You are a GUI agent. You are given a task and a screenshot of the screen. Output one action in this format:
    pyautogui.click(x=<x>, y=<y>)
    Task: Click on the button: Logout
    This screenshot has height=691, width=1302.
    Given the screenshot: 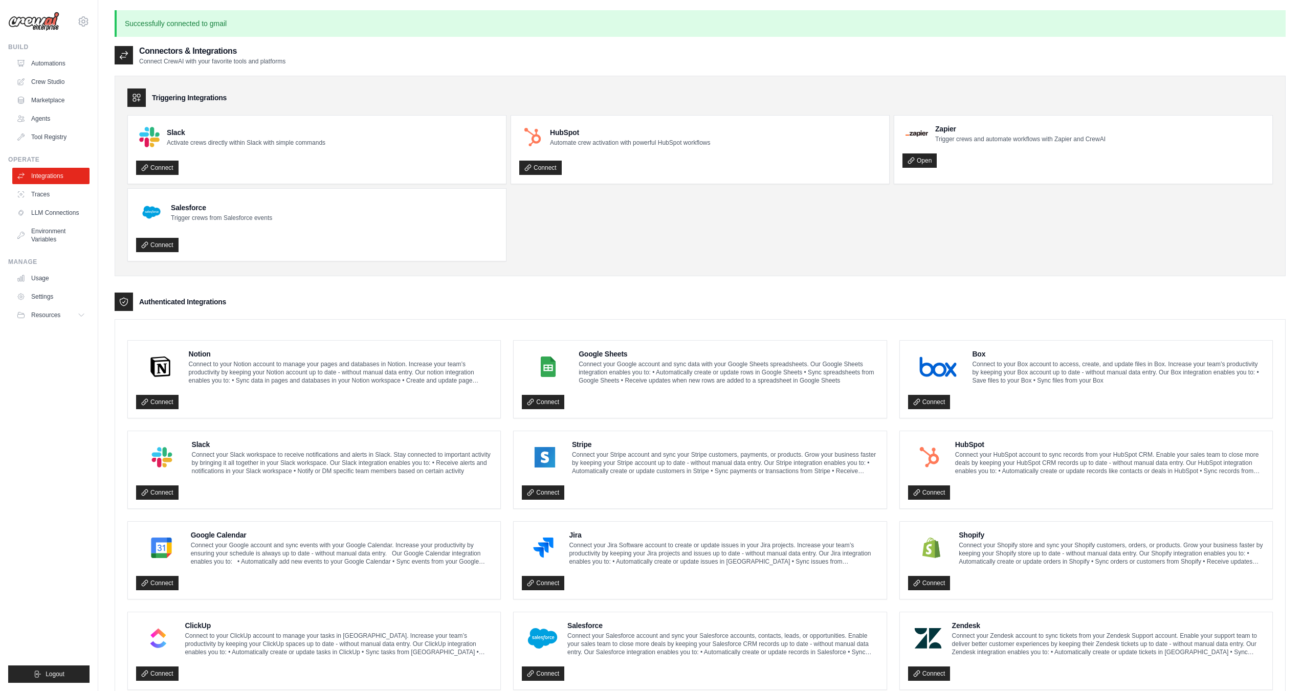 What is the action you would take?
    pyautogui.click(x=49, y=674)
    